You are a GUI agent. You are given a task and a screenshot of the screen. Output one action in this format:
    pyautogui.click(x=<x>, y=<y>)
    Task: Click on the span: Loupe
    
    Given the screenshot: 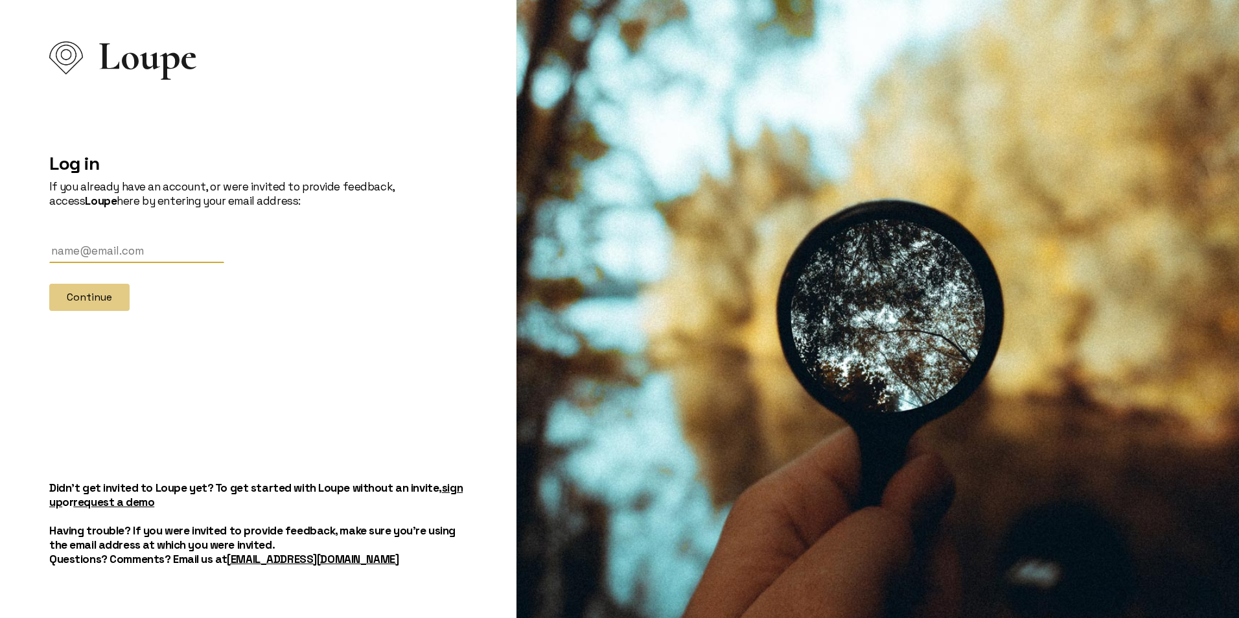 What is the action you would take?
    pyautogui.click(x=148, y=56)
    